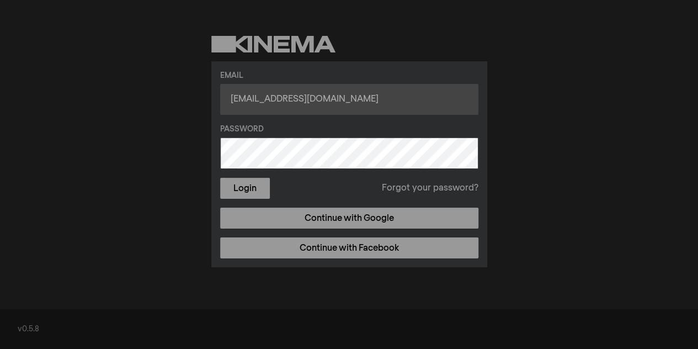 Image resolution: width=698 pixels, height=349 pixels. I want to click on label: Email, so click(349, 76).